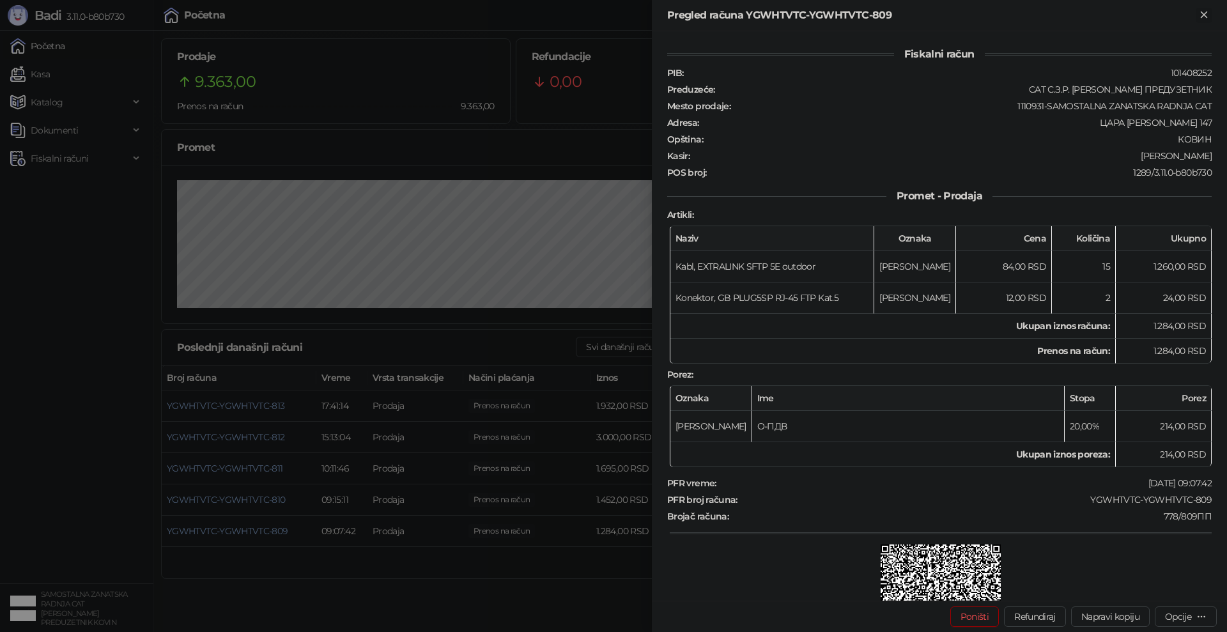 This screenshot has height=632, width=1227. Describe the element at coordinates (1063, 326) in the screenshot. I see `strong: Ukupan iznos računa :` at that location.